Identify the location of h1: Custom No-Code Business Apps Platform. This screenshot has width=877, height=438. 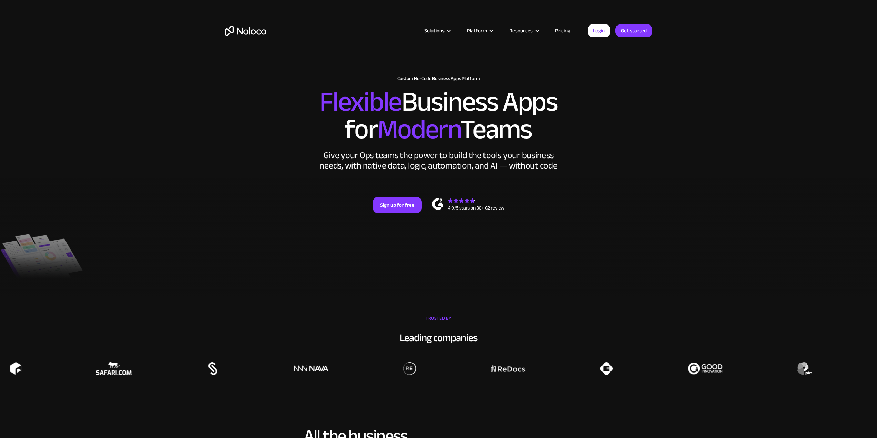
(439, 79).